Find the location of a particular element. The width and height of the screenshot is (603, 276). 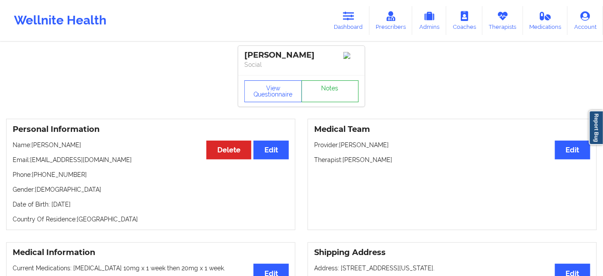

a: Dashboard is located at coordinates (349, 21).